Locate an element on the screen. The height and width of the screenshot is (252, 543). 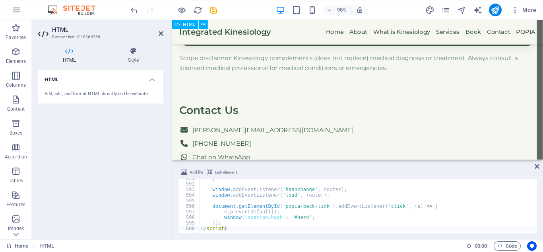
h2: HTML is located at coordinates (108, 30).